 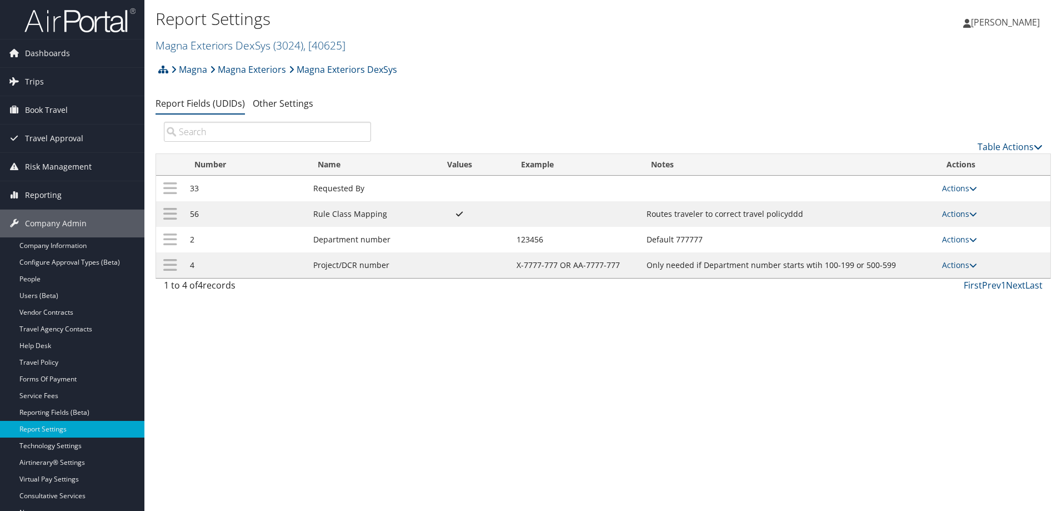 I want to click on div: 1 to 4 of records, so click(x=267, y=288).